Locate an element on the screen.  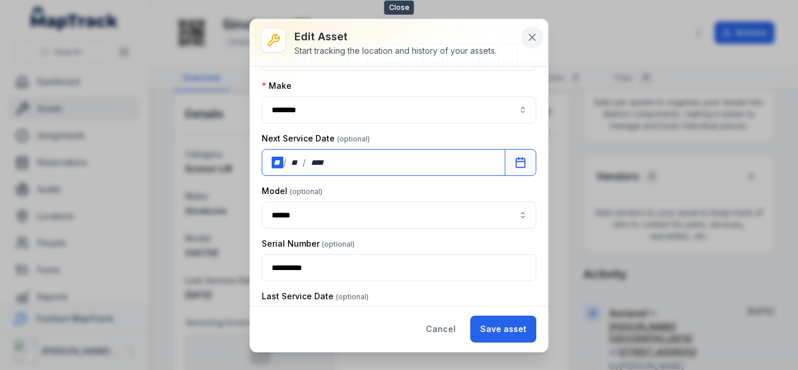
div: year, is located at coordinates (317, 162).